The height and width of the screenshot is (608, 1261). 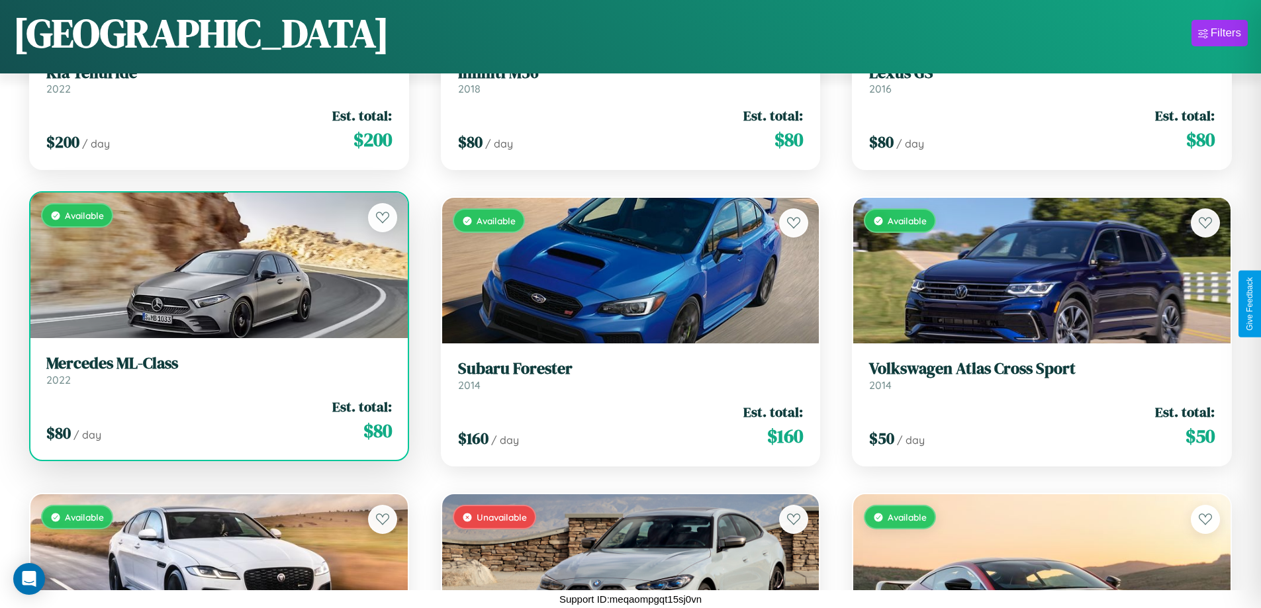 I want to click on a: Kia Telluride2022, so click(x=219, y=79).